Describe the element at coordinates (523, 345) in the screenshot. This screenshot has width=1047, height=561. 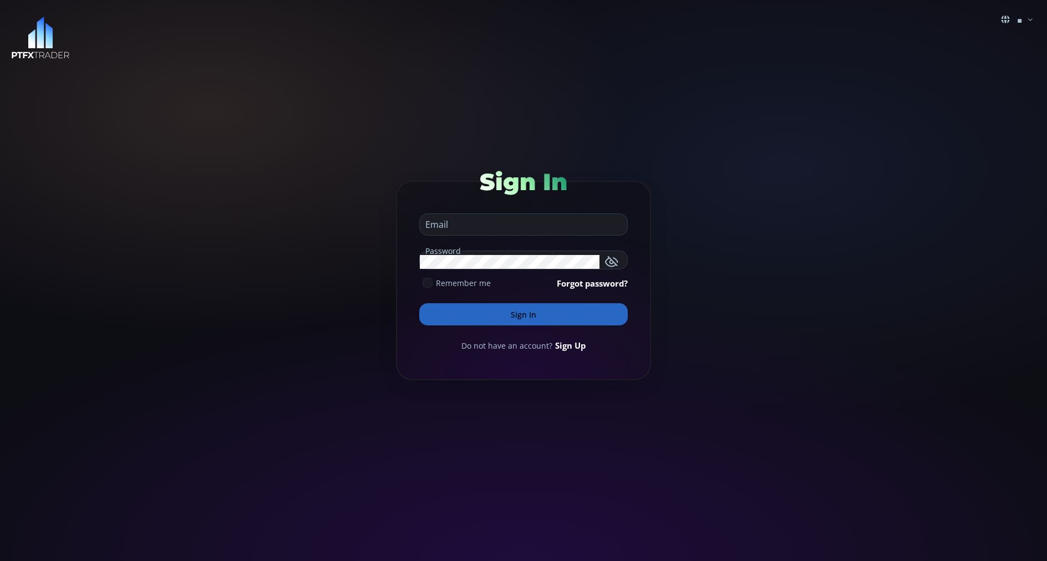
I see `div: Do not have an account?` at that location.